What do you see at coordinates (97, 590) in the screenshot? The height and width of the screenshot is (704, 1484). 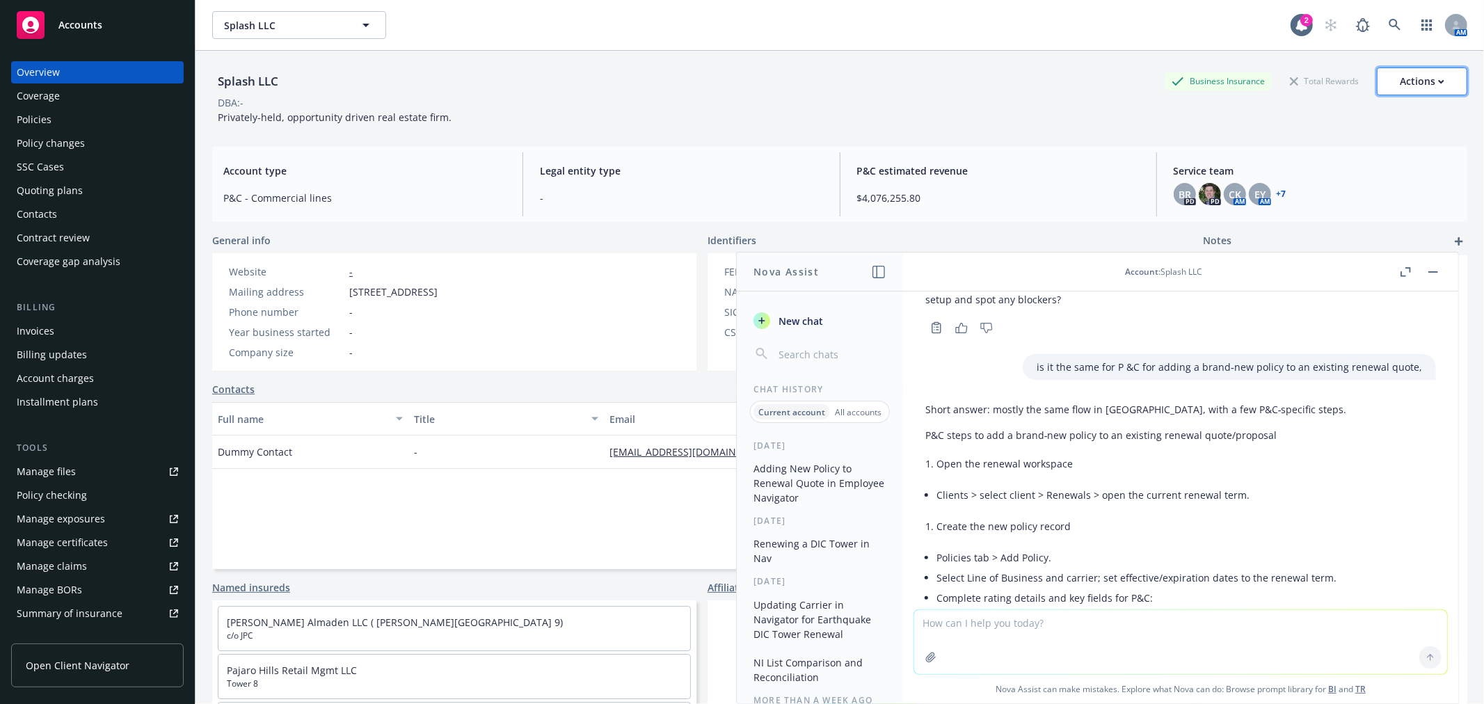 I see `a: Manage BORs` at bounding box center [97, 590].